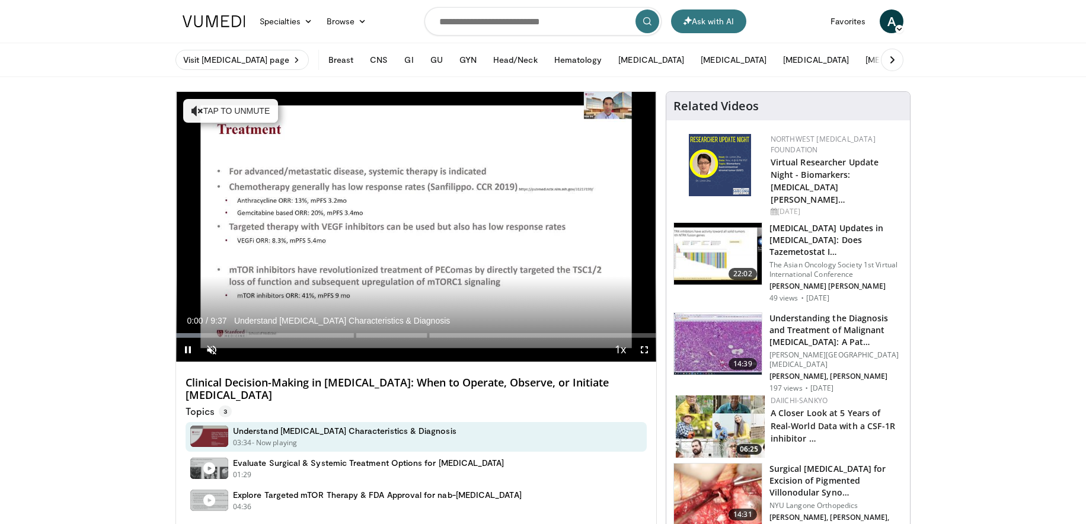 The image size is (1086, 524). Describe the element at coordinates (716, 106) in the screenshot. I see `h4: Related Videos` at that location.